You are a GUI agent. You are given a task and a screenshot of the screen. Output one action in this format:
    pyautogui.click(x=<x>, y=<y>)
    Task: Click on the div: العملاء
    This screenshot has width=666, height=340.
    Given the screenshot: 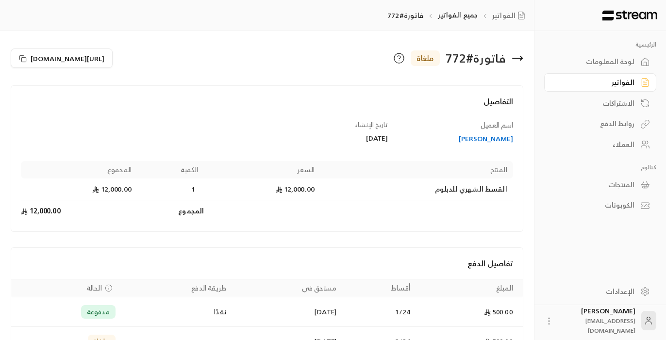 What is the action you would take?
    pyautogui.click(x=595, y=145)
    